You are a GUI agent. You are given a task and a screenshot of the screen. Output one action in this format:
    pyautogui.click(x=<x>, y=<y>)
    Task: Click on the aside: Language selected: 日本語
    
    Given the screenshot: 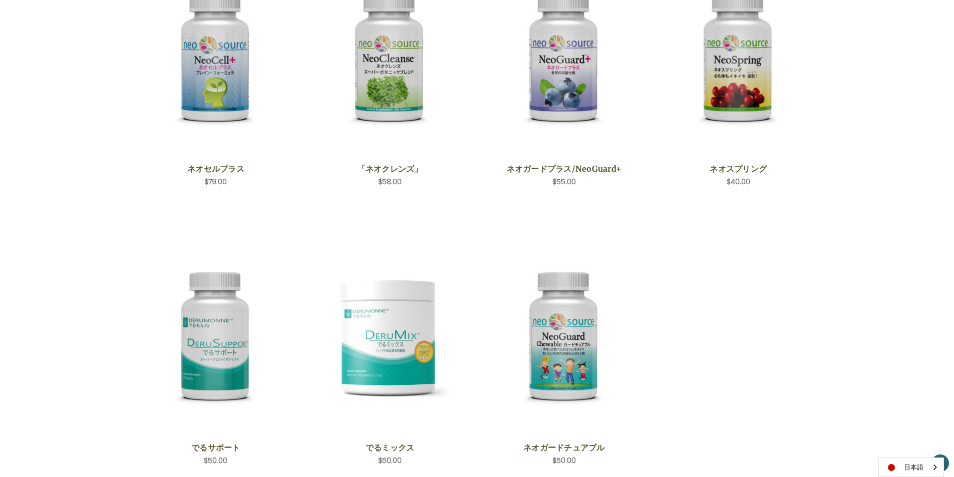 What is the action you would take?
    pyautogui.click(x=911, y=467)
    